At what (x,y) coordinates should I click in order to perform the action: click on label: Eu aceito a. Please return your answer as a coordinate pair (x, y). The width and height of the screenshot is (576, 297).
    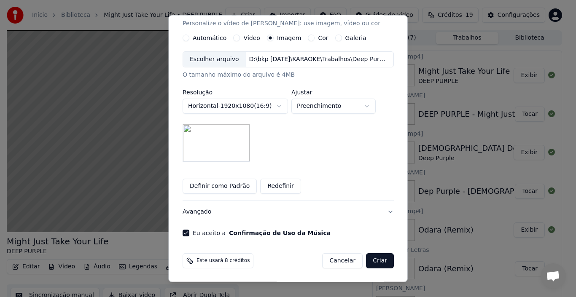
    Looking at the image, I should click on (261, 233).